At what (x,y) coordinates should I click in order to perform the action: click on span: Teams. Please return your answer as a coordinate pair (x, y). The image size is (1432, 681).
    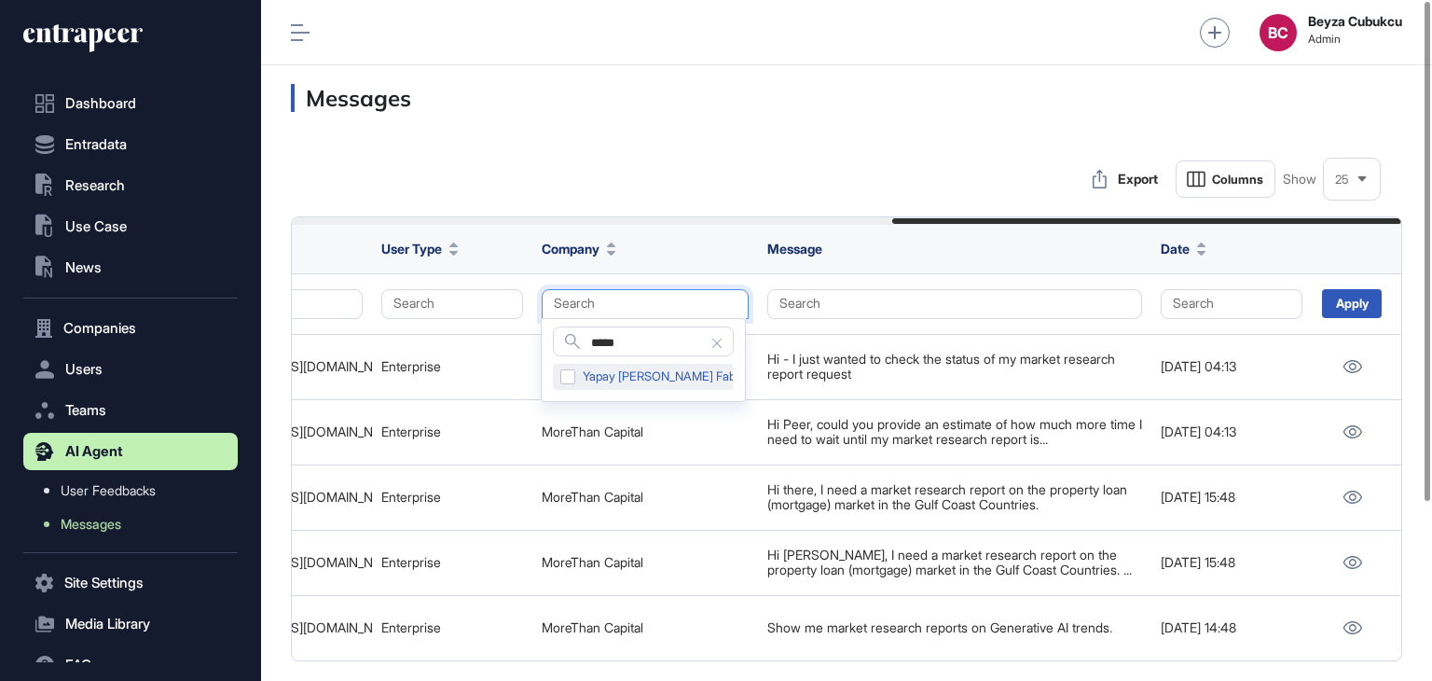
    Looking at the image, I should click on (86, 410).